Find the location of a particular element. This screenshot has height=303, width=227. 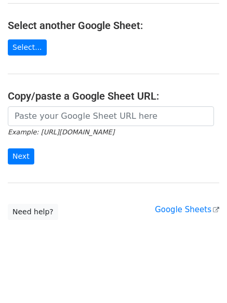

h4: Select another Google Sheet: is located at coordinates (113, 25).